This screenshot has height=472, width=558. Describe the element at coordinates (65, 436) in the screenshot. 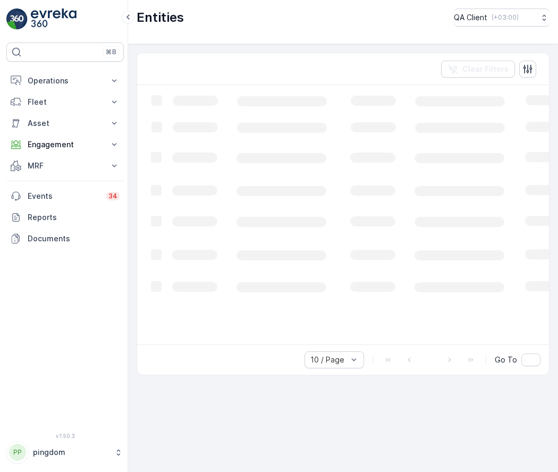

I see `span: v 1.50.3` at that location.